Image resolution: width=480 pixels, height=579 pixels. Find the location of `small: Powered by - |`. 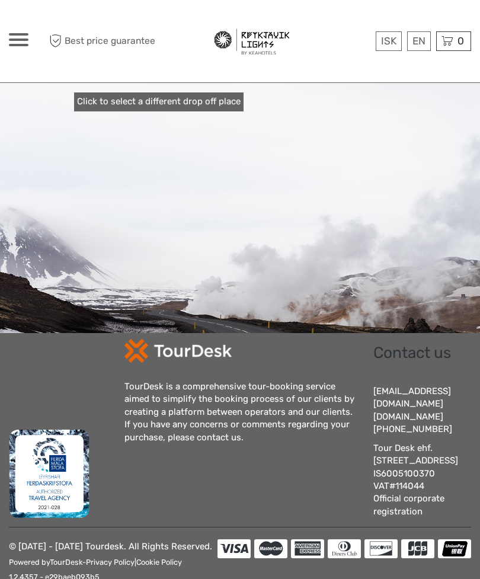

small: Powered by - | is located at coordinates (95, 562).